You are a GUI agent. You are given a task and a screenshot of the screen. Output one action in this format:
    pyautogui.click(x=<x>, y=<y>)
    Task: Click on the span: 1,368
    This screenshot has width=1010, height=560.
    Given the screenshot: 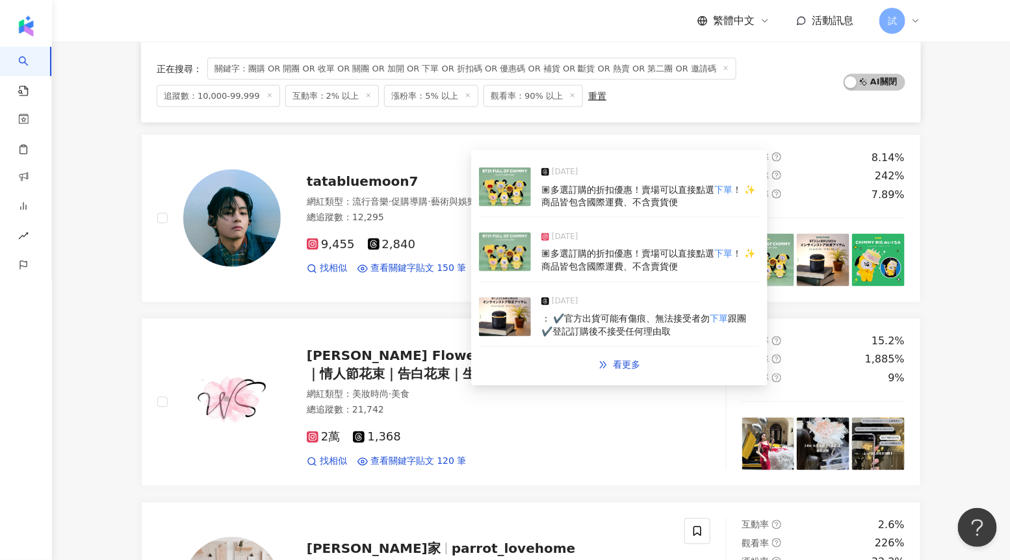 What is the action you would take?
    pyautogui.click(x=377, y=437)
    